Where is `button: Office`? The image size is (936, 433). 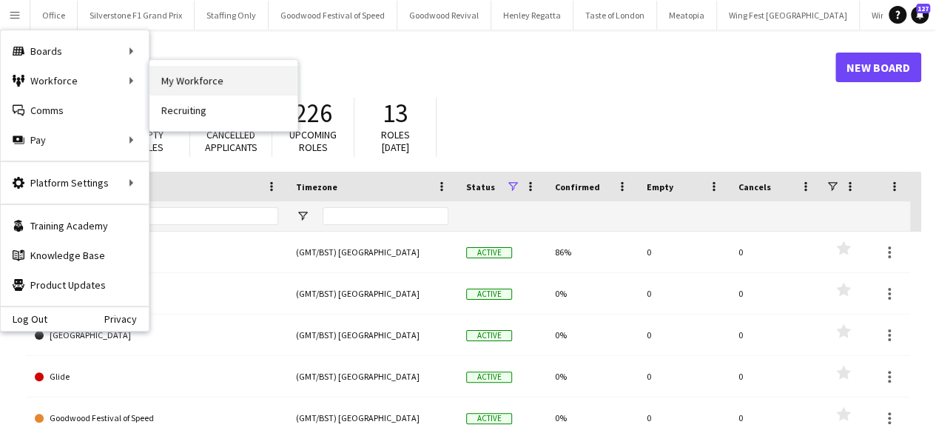
button: Office is located at coordinates (54, 15).